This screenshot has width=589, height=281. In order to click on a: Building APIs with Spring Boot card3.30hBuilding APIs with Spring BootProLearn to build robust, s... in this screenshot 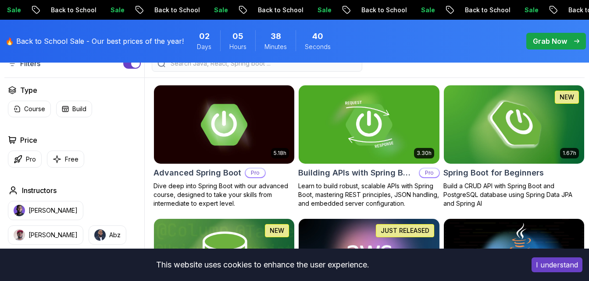, I will do `click(369, 146)`.